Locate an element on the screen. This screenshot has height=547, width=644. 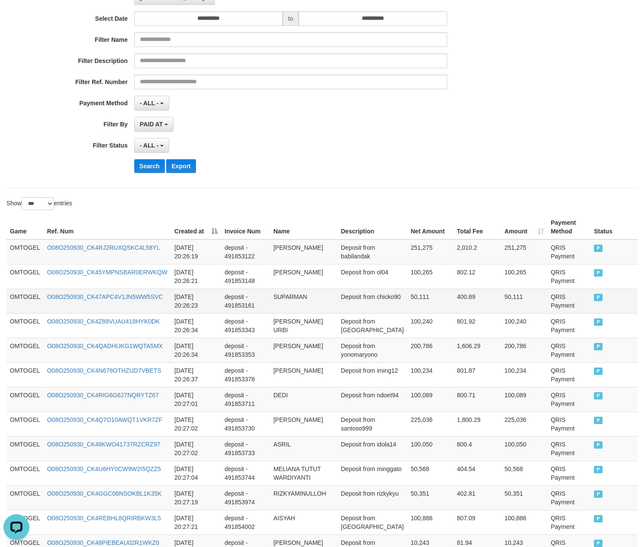
button: Open LiveChat chat widget is located at coordinates (16, 16).